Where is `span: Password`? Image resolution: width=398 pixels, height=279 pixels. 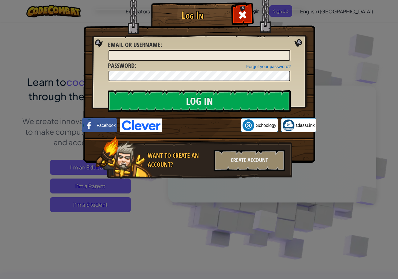
span: Password is located at coordinates (121, 65).